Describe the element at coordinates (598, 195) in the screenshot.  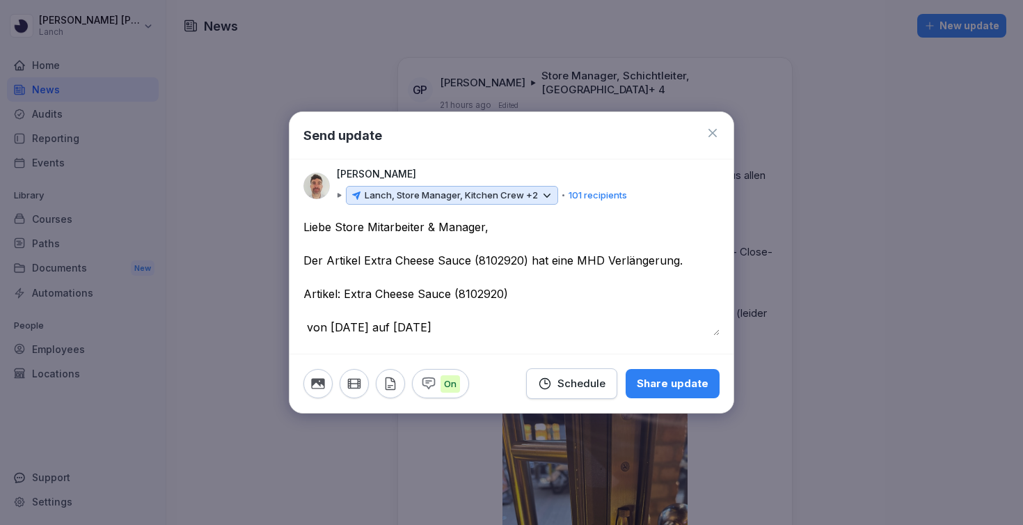
I see `p: 101 recipients` at that location.